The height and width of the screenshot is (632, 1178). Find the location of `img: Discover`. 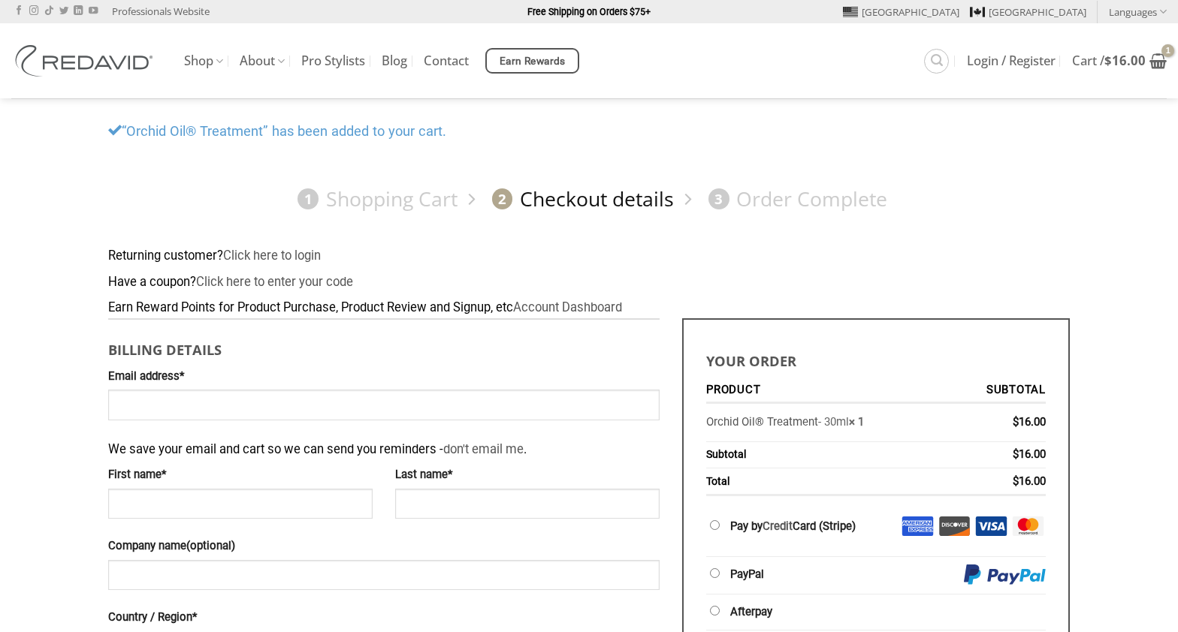

img: Discover is located at coordinates (954, 527).